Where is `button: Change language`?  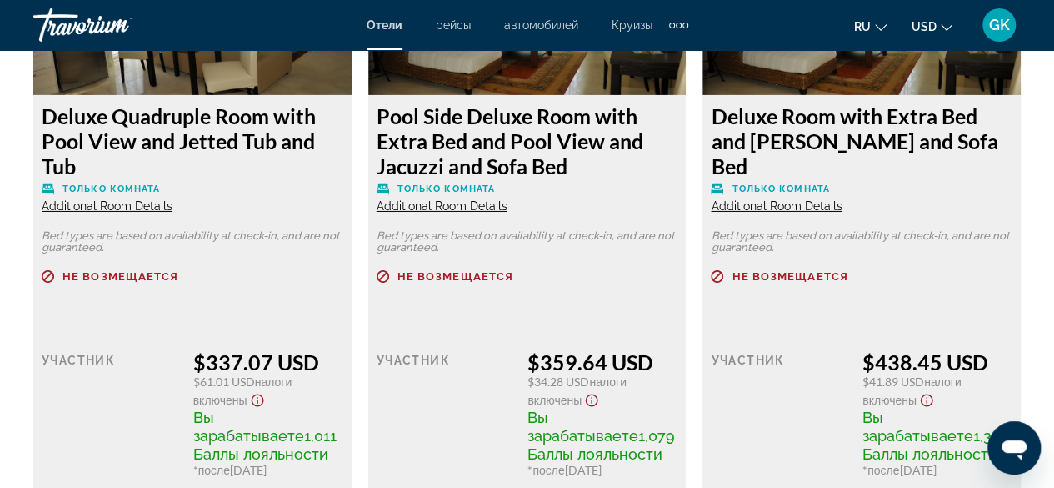
button: Change language is located at coordinates (870, 26).